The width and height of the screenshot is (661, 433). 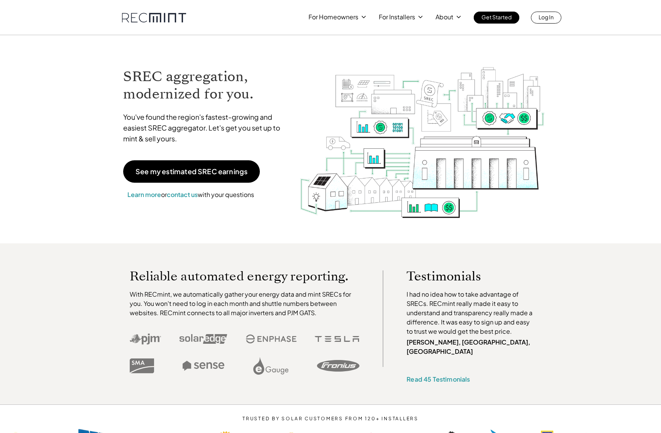 What do you see at coordinates (331, 419) in the screenshot?
I see `p: TRUSTED BY SOLAR CUSTOMERS FROM 120+ INSTALLERS` at bounding box center [331, 419].